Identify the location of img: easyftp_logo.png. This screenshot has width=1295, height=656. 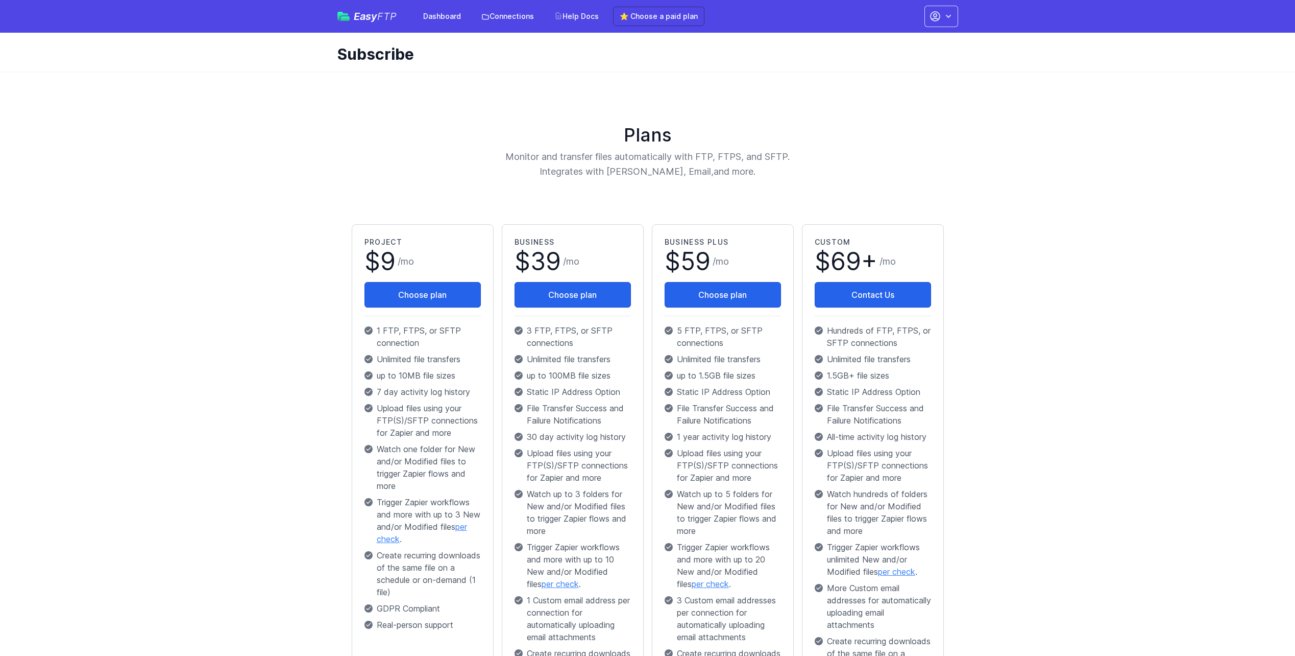
(344, 16).